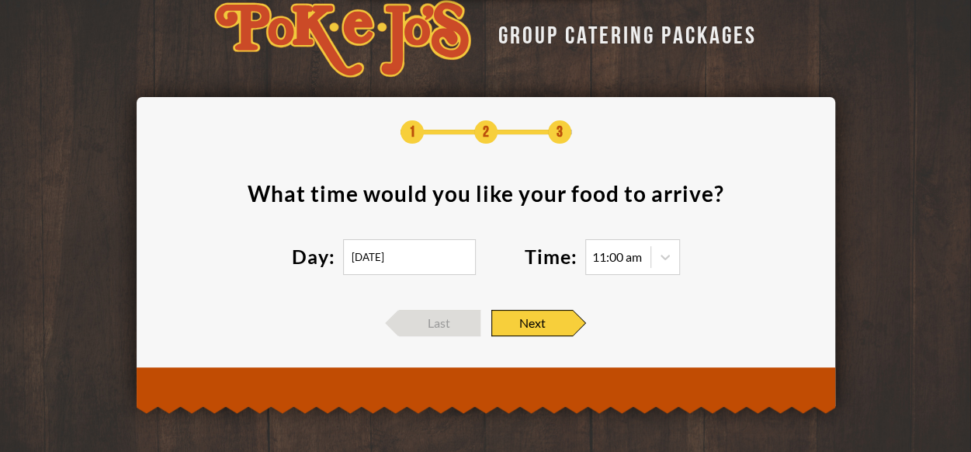  Describe the element at coordinates (617, 257) in the screenshot. I see `div: 11:00 am` at that location.